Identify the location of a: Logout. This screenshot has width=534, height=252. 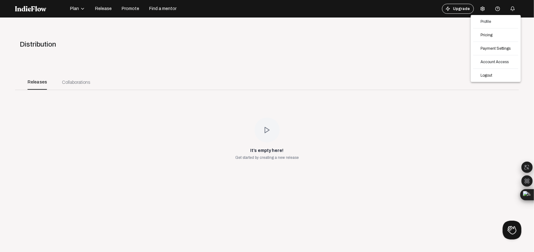
(495, 75).